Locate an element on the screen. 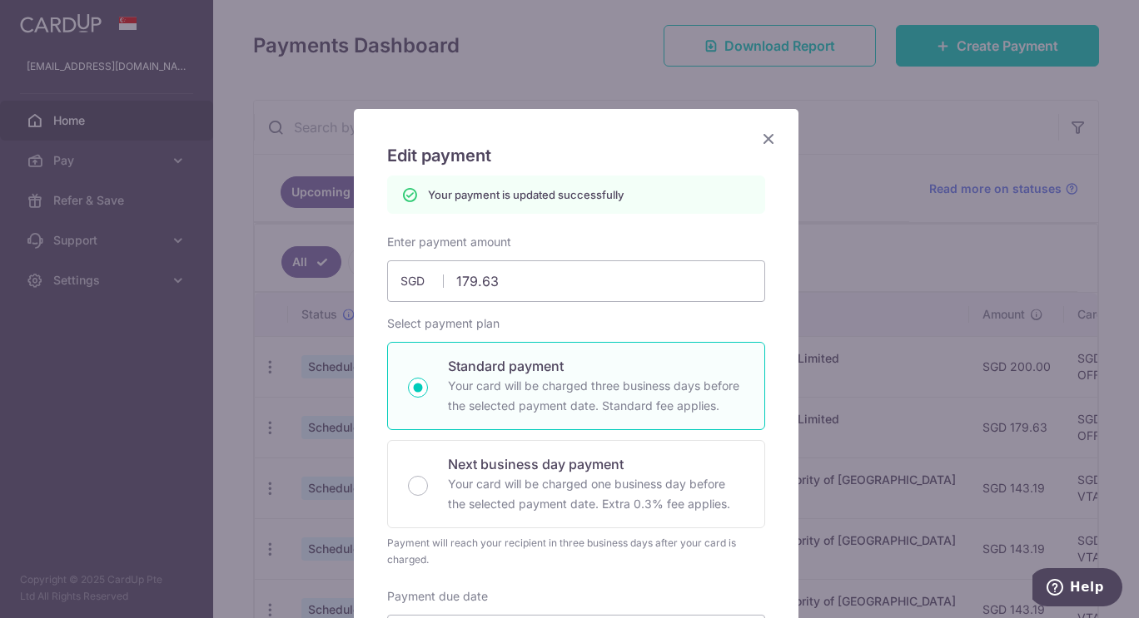  label: Select payment plan is located at coordinates (443, 324).